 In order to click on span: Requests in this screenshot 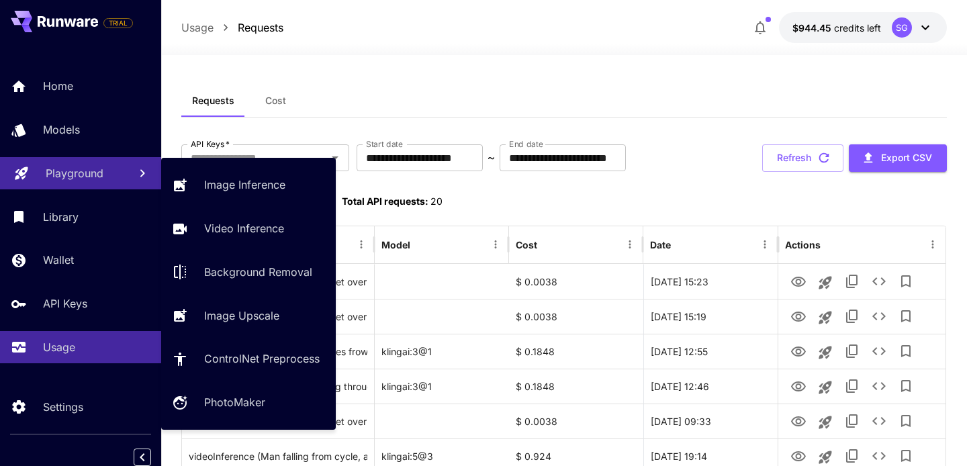, I will do `click(213, 101)`.